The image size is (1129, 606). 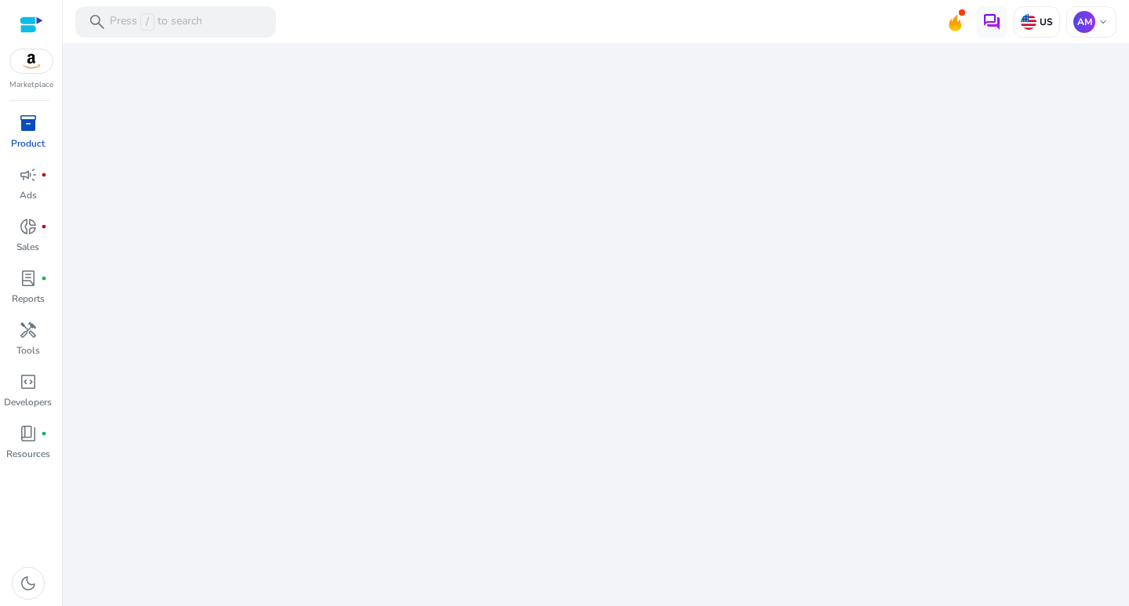 I want to click on p: AM, so click(x=1084, y=22).